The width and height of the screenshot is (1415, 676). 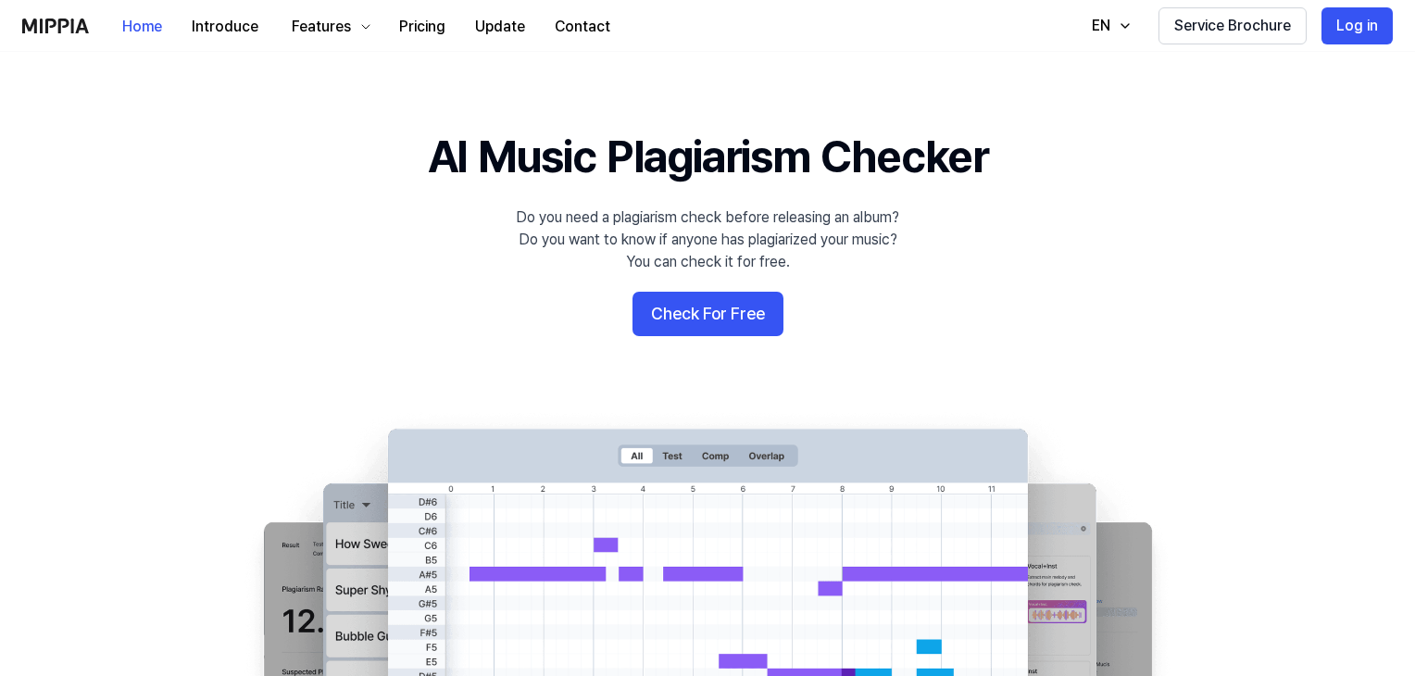 What do you see at coordinates (582, 27) in the screenshot?
I see `a: Contact` at bounding box center [582, 27].